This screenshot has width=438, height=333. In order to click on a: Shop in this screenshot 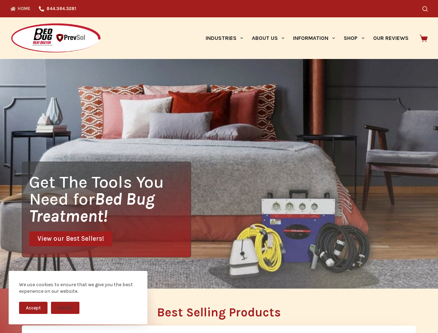, I will do `click(354, 38)`.